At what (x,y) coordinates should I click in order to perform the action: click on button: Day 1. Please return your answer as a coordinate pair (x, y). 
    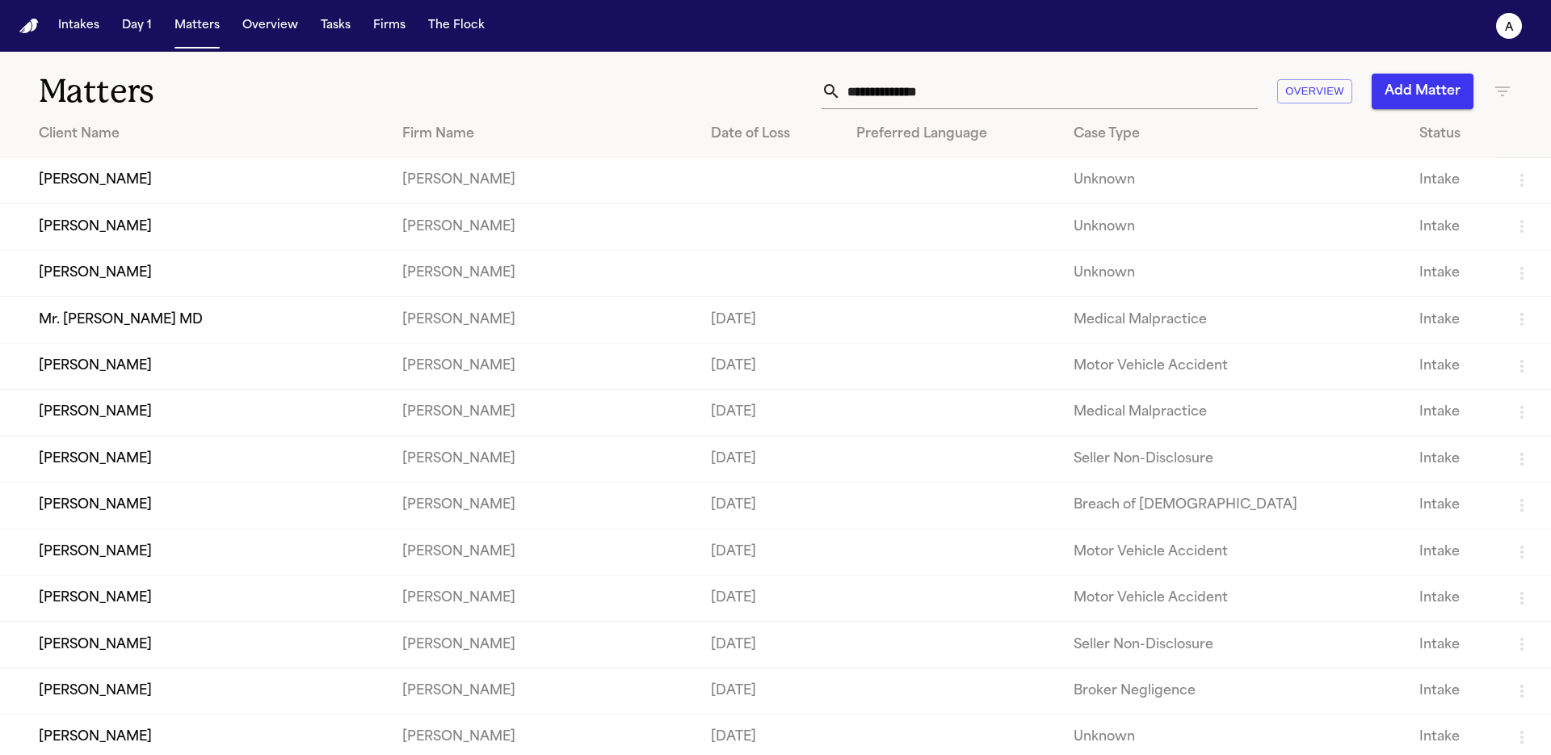
    Looking at the image, I should click on (137, 26).